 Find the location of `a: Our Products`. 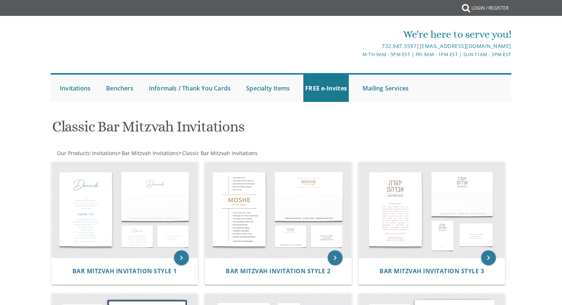

a: Our Products is located at coordinates (73, 153).